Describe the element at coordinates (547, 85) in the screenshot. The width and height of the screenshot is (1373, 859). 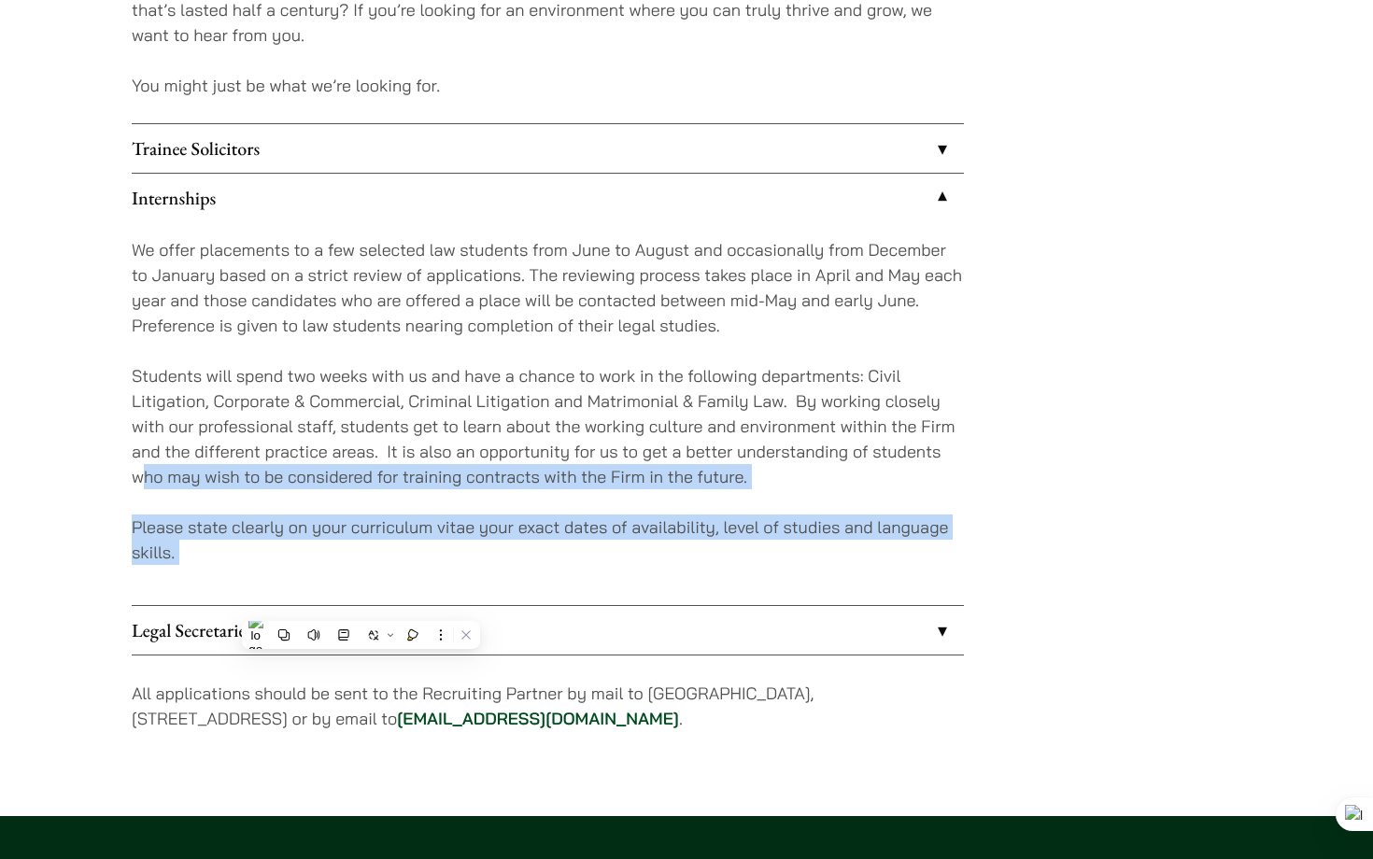
I see `p: You might just be what we’re looking for.` at that location.